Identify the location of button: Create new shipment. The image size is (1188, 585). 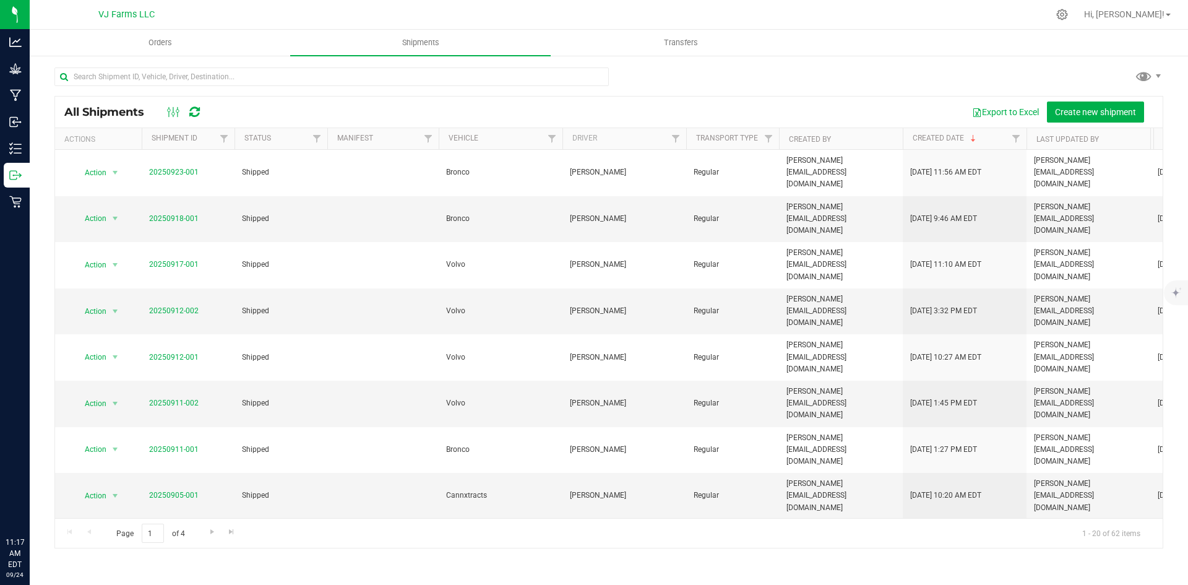
(1096, 112).